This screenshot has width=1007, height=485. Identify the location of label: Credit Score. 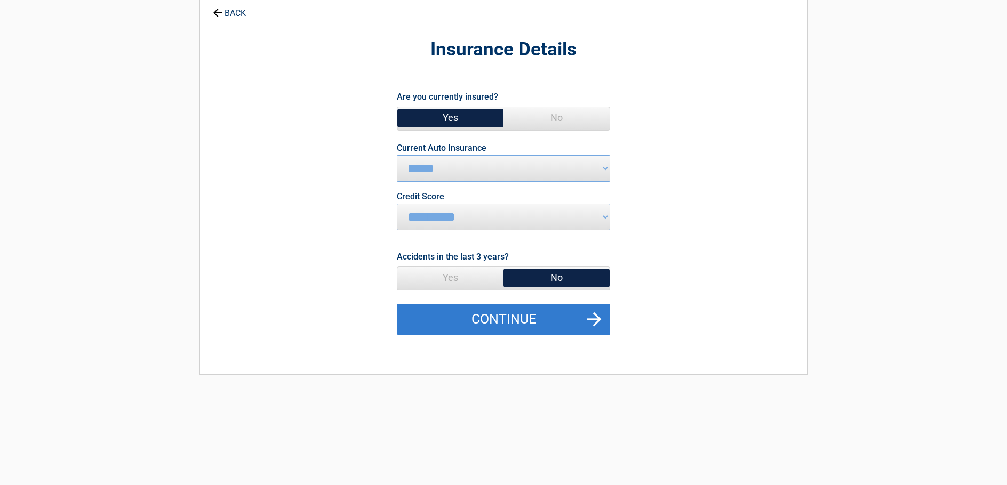
(420, 197).